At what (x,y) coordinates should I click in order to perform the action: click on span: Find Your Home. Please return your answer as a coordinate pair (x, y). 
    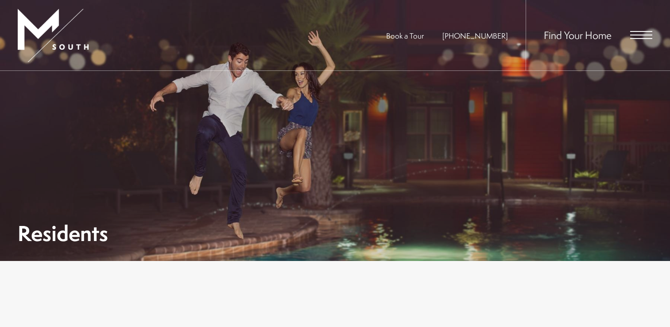
    Looking at the image, I should click on (577, 35).